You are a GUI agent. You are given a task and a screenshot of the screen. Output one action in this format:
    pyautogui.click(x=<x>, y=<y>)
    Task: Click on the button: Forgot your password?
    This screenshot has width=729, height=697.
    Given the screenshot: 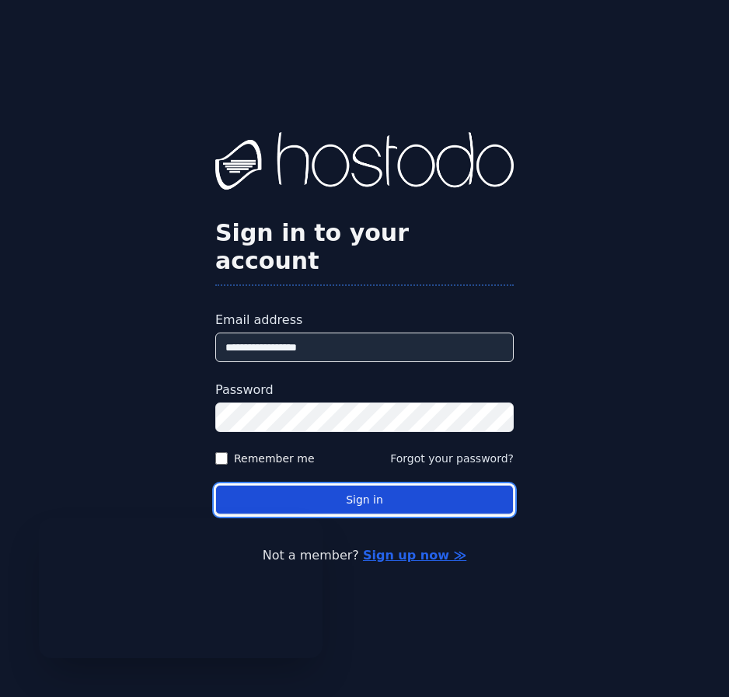 What is the action you would take?
    pyautogui.click(x=451, y=458)
    